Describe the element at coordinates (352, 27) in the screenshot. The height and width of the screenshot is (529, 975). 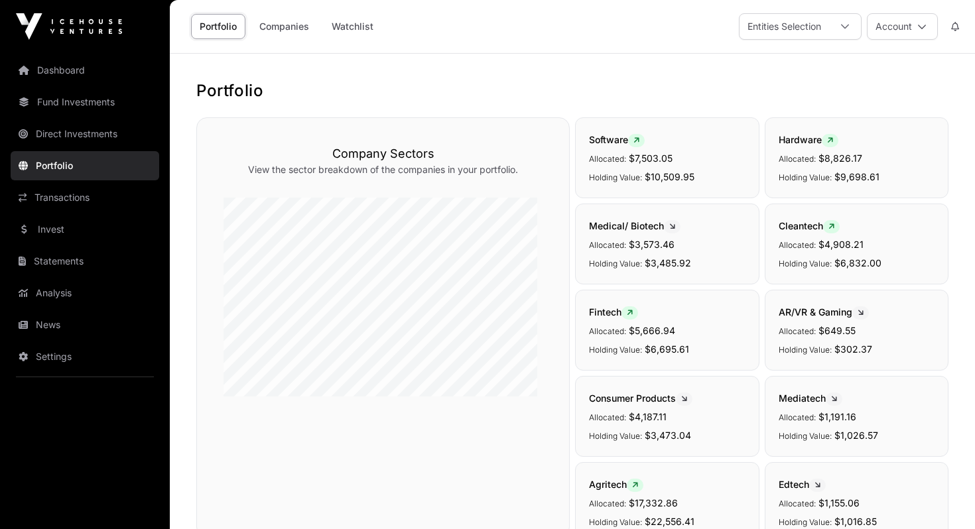
I see `a: Watchlist` at that location.